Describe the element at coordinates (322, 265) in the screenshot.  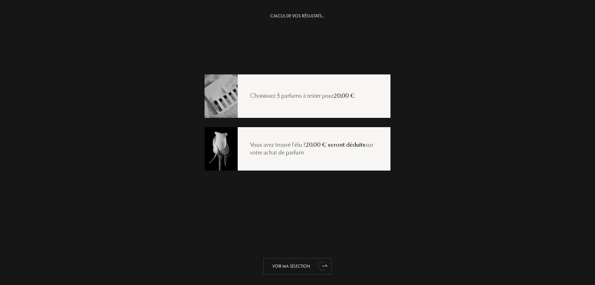
I see `div: animation` at that location.